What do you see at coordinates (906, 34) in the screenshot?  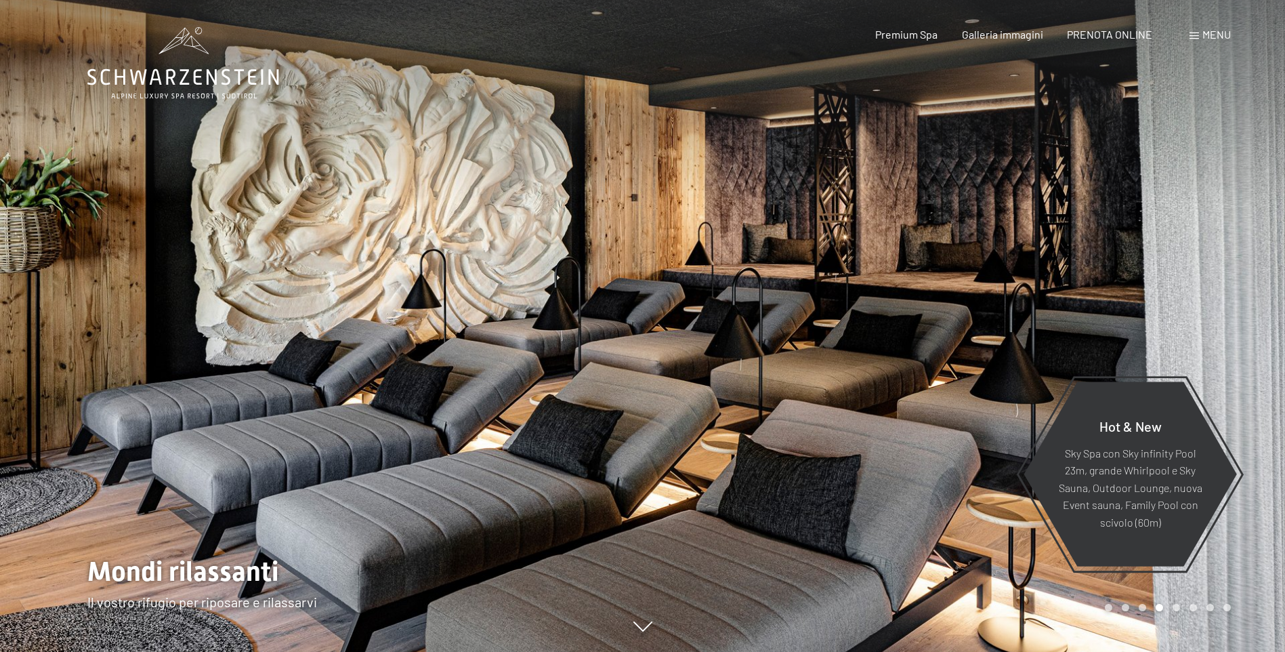 I see `span: Premium Spa` at bounding box center [906, 34].